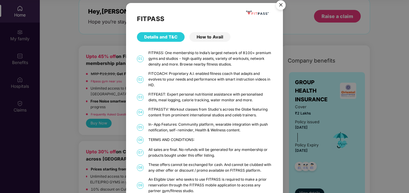  Describe the element at coordinates (210, 153) in the screenshot. I see `div: All sales are final. No refunds will be generated for any membership or products bought under thi...` at that location.